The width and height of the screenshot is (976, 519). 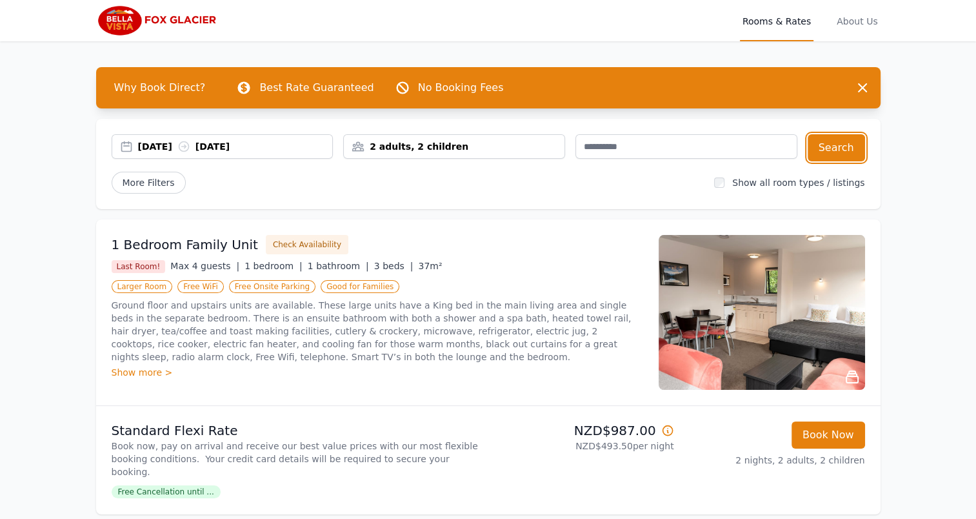 I want to click on span: 3 beds |, so click(x=393, y=266).